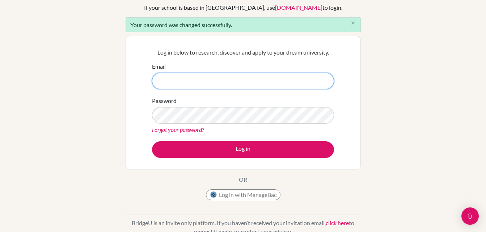  What do you see at coordinates (353, 23) in the screenshot?
I see `button: Close` at bounding box center [353, 23].